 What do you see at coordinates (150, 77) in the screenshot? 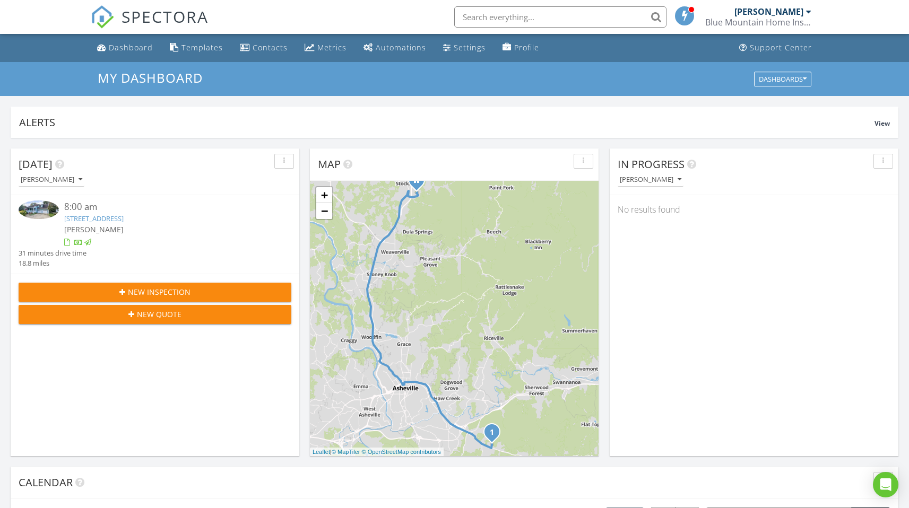
I see `span: My Dashboard` at bounding box center [150, 77].